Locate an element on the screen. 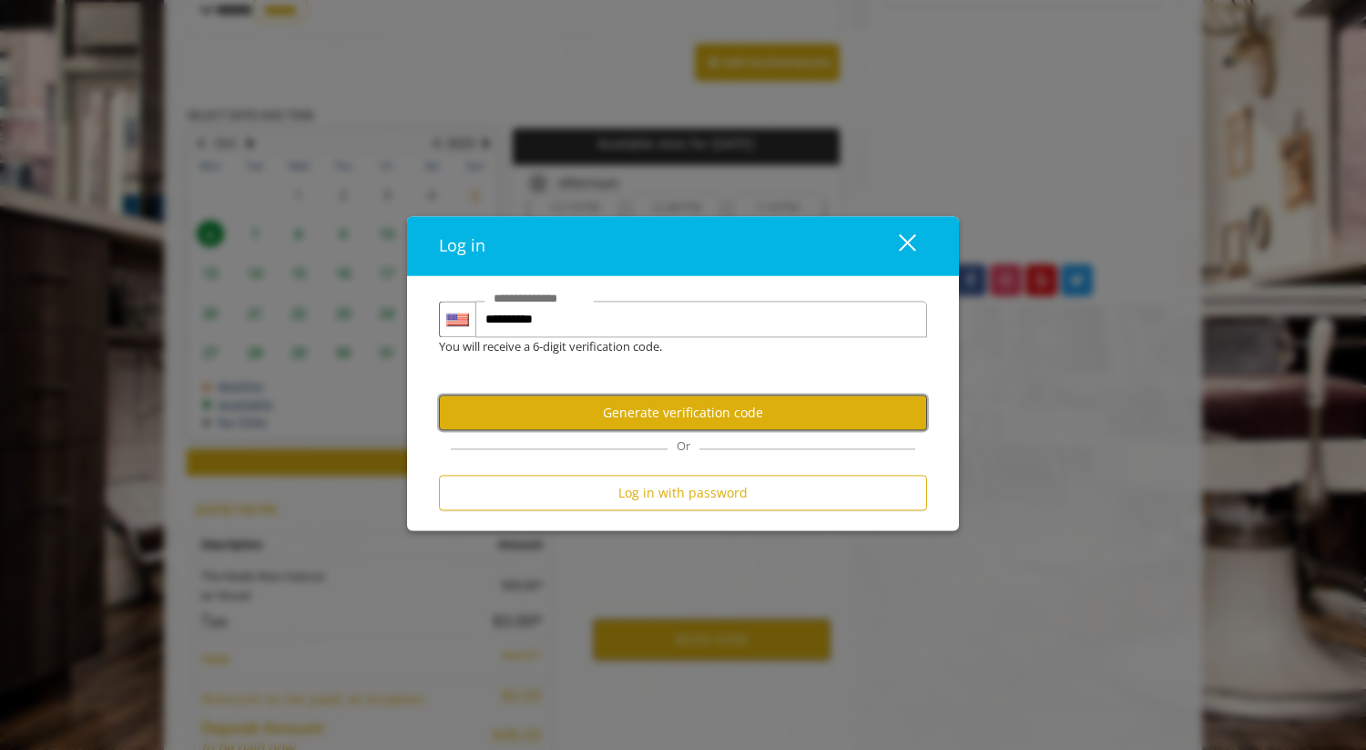  button: Generate verification code is located at coordinates (683, 412).